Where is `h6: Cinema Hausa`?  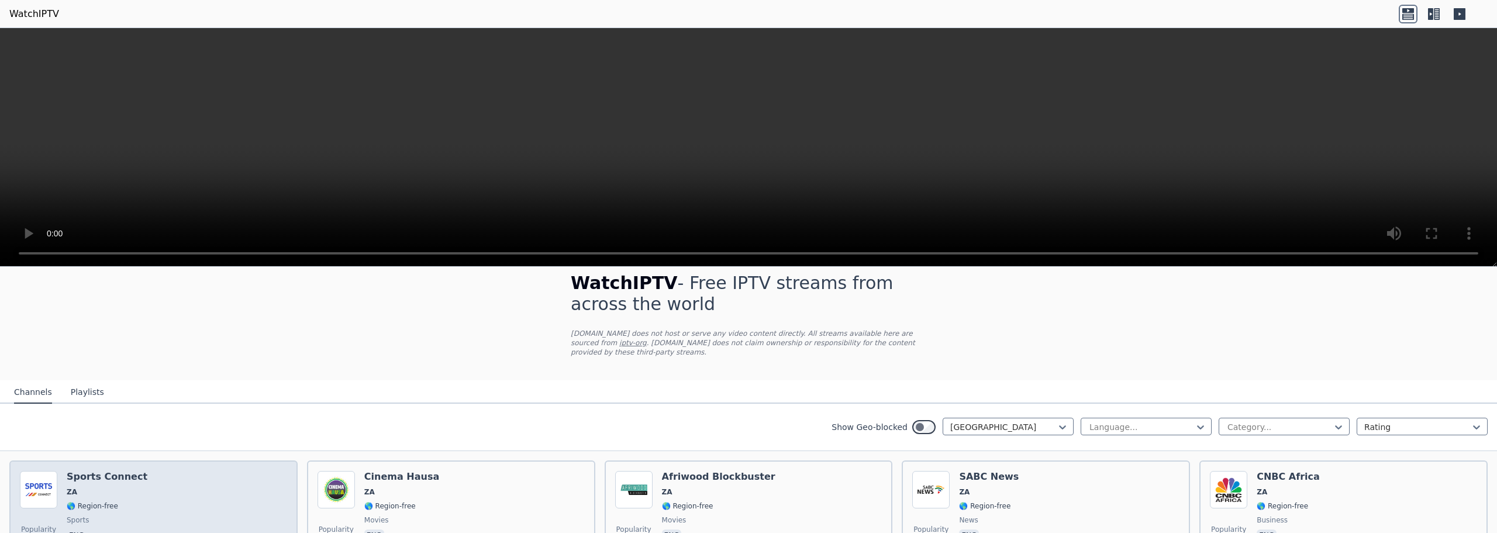
h6: Cinema Hausa is located at coordinates (402, 477).